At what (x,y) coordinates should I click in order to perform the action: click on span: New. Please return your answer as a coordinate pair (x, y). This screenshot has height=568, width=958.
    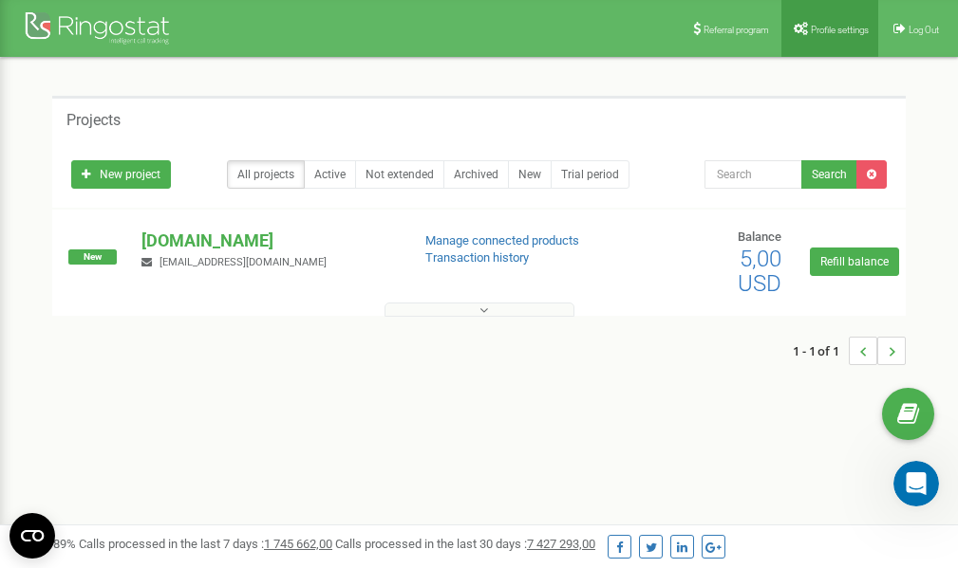
    Looking at the image, I should click on (92, 257).